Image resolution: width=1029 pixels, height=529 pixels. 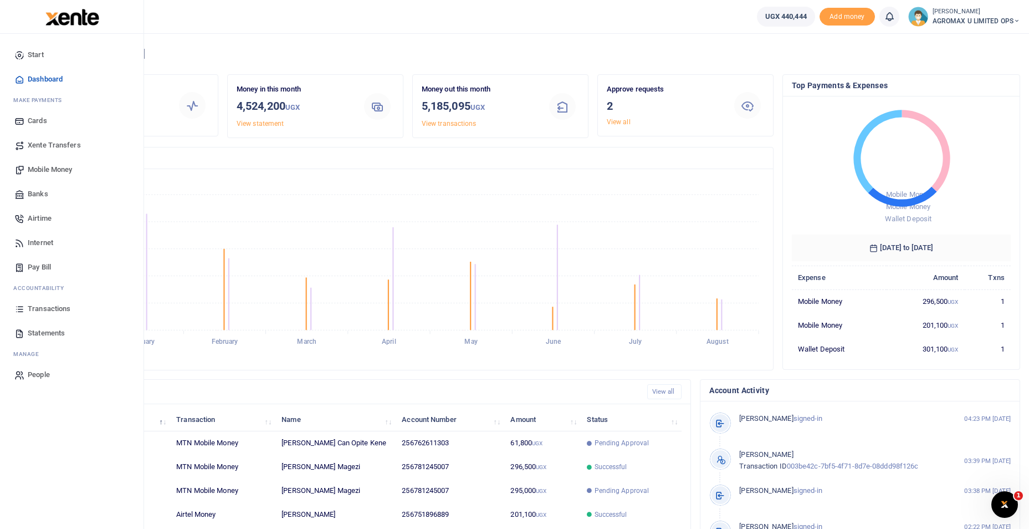 What do you see at coordinates (223, 514) in the screenshot?
I see `td: Airtel Money` at bounding box center [223, 514].